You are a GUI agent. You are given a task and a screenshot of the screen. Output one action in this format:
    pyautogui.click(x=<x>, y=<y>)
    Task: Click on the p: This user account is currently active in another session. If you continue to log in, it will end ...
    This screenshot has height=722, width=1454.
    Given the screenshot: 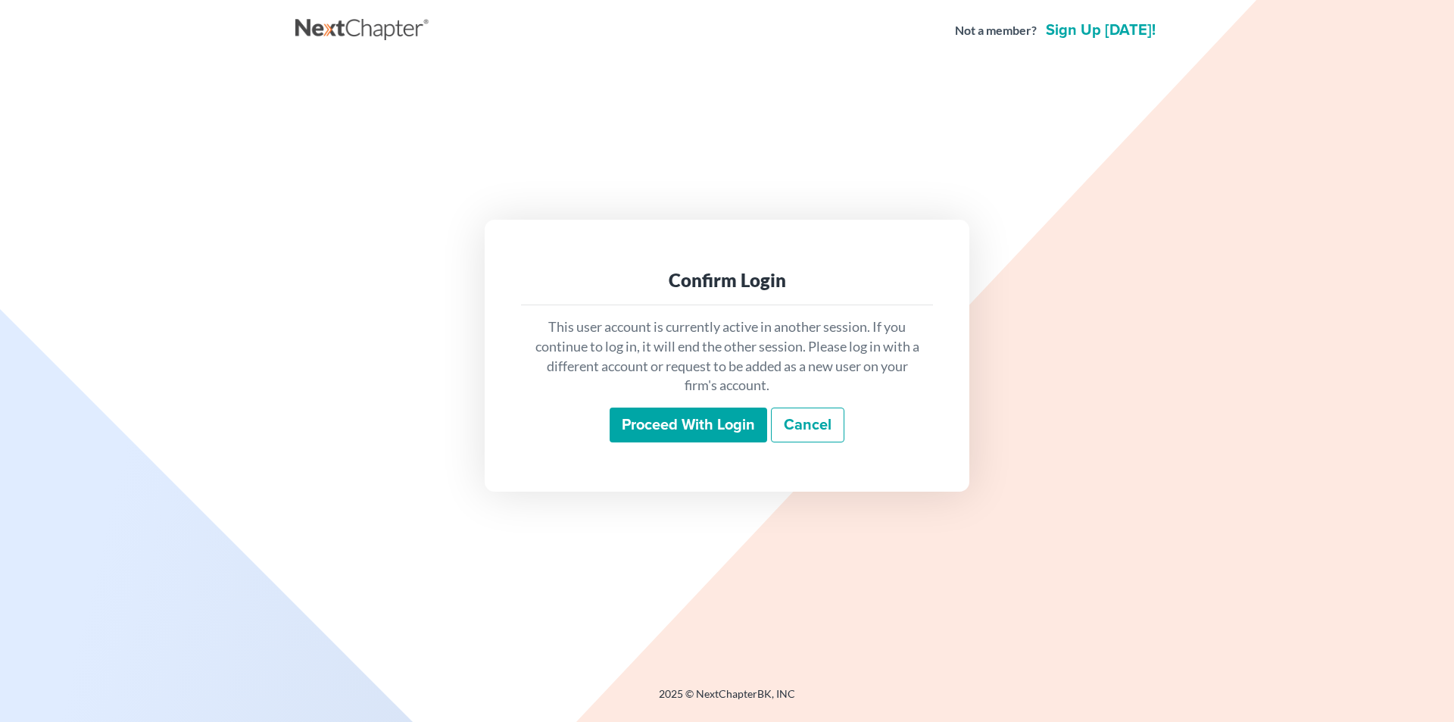 What is the action you would take?
    pyautogui.click(x=727, y=356)
    